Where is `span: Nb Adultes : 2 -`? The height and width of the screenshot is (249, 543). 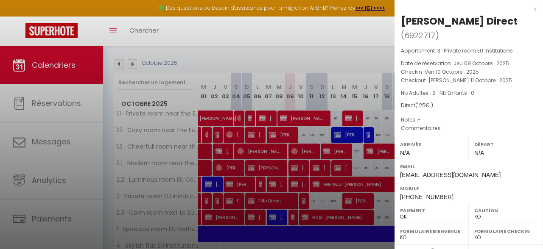 span: Nb Adultes : 2 - is located at coordinates (437, 93).